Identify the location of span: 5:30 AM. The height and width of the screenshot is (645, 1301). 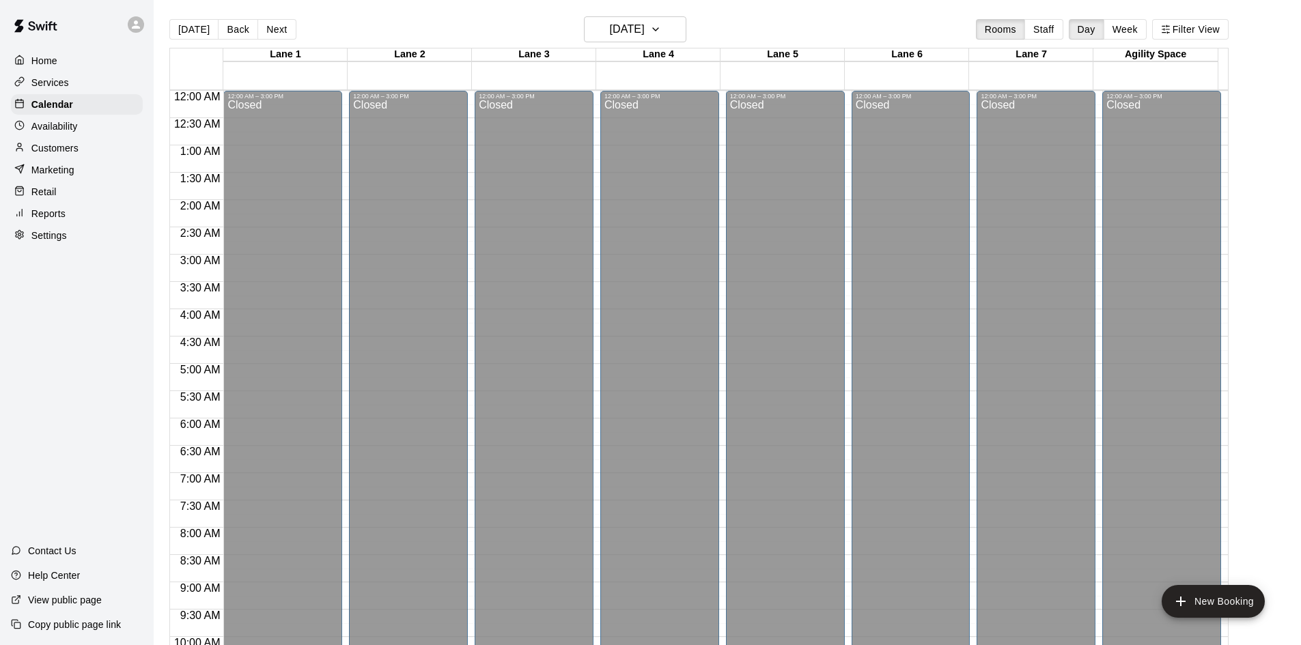
(200, 397).